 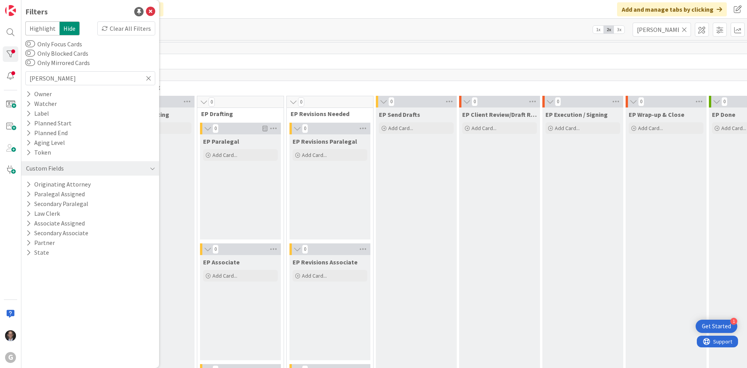 I want to click on span: EP Execution / Signing, so click(x=577, y=114).